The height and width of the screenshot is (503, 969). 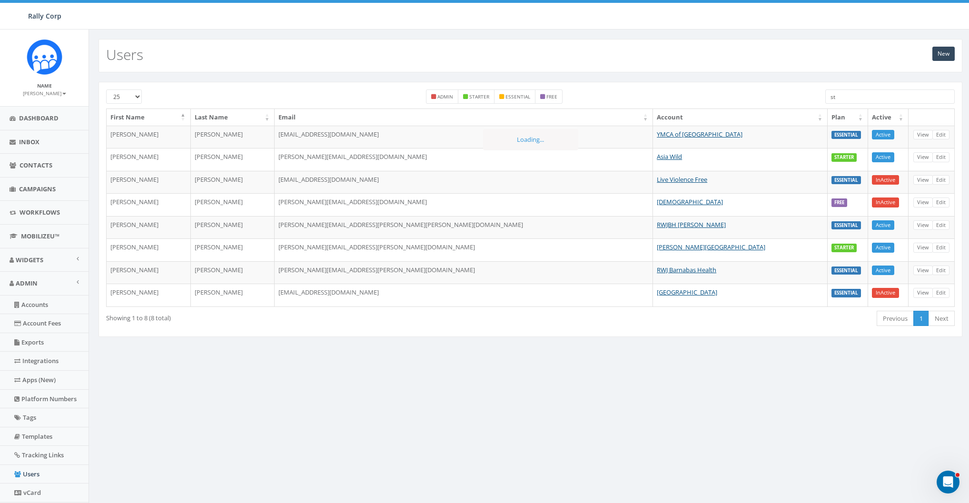 What do you see at coordinates (278, 316) in the screenshot?
I see `div: Showing 1 to 8 (8 total)` at bounding box center [278, 316].